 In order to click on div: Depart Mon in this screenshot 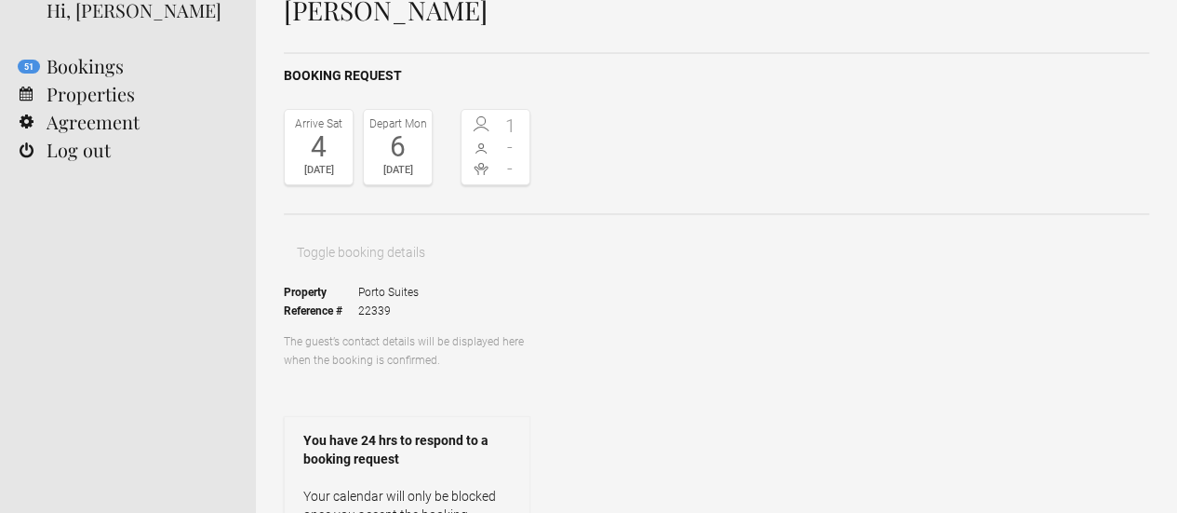, I will do `click(397, 124)`.